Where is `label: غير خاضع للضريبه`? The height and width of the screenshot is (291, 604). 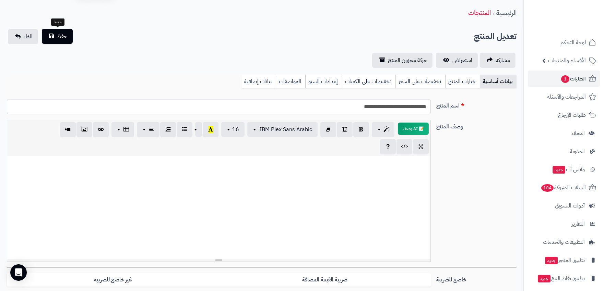 label: غير خاضع للضريبه is located at coordinates (113, 280).